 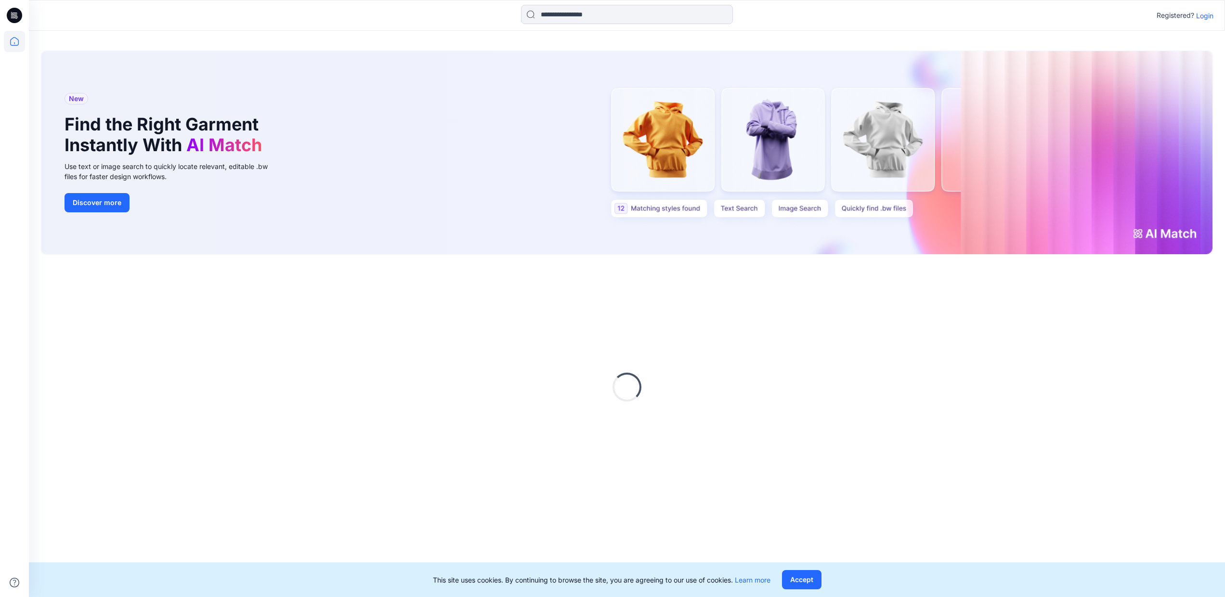 What do you see at coordinates (173, 171) in the screenshot?
I see `div: Use text or image search to quickly locate relevant, editable .bw files for faster design workflows.` at bounding box center [173, 171].